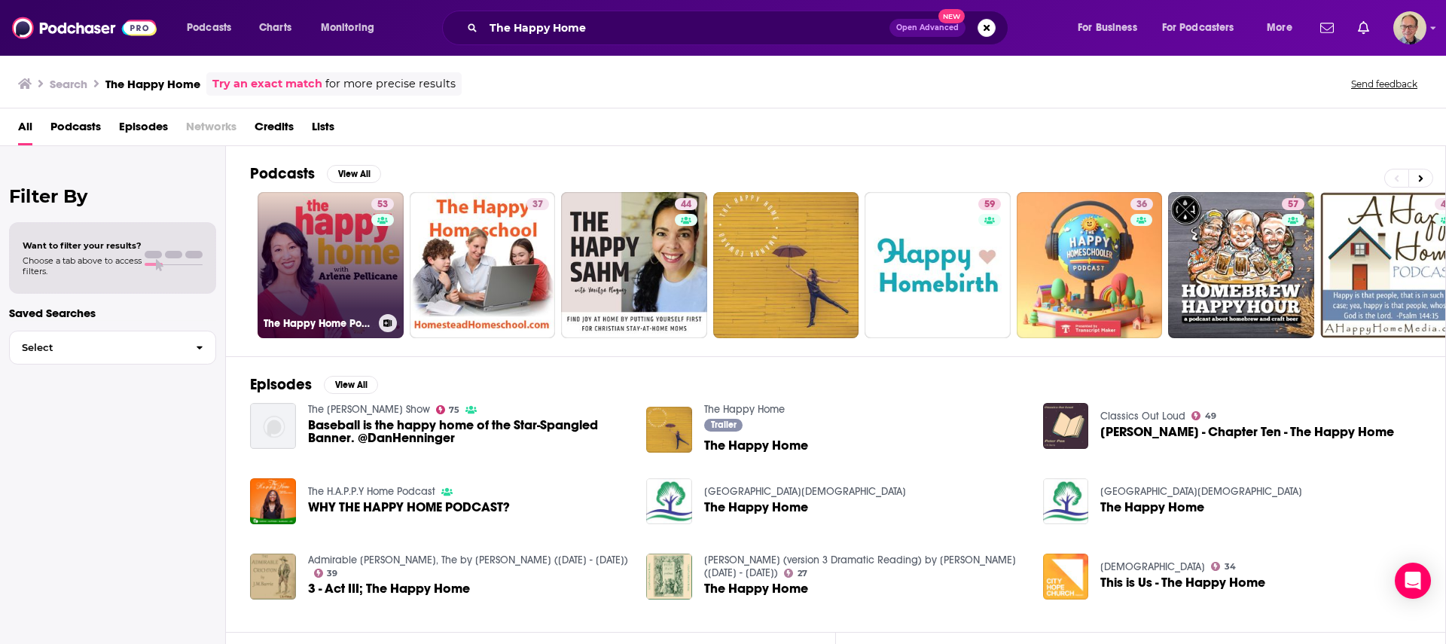 This screenshot has width=1446, height=644. What do you see at coordinates (314, 384) in the screenshot?
I see `a: EpisodesView All` at bounding box center [314, 384].